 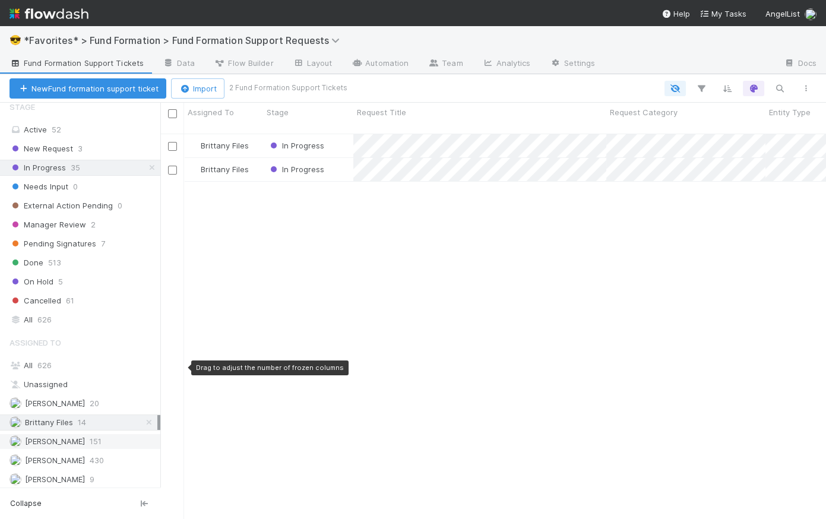 I want to click on span: 5, so click(x=61, y=282).